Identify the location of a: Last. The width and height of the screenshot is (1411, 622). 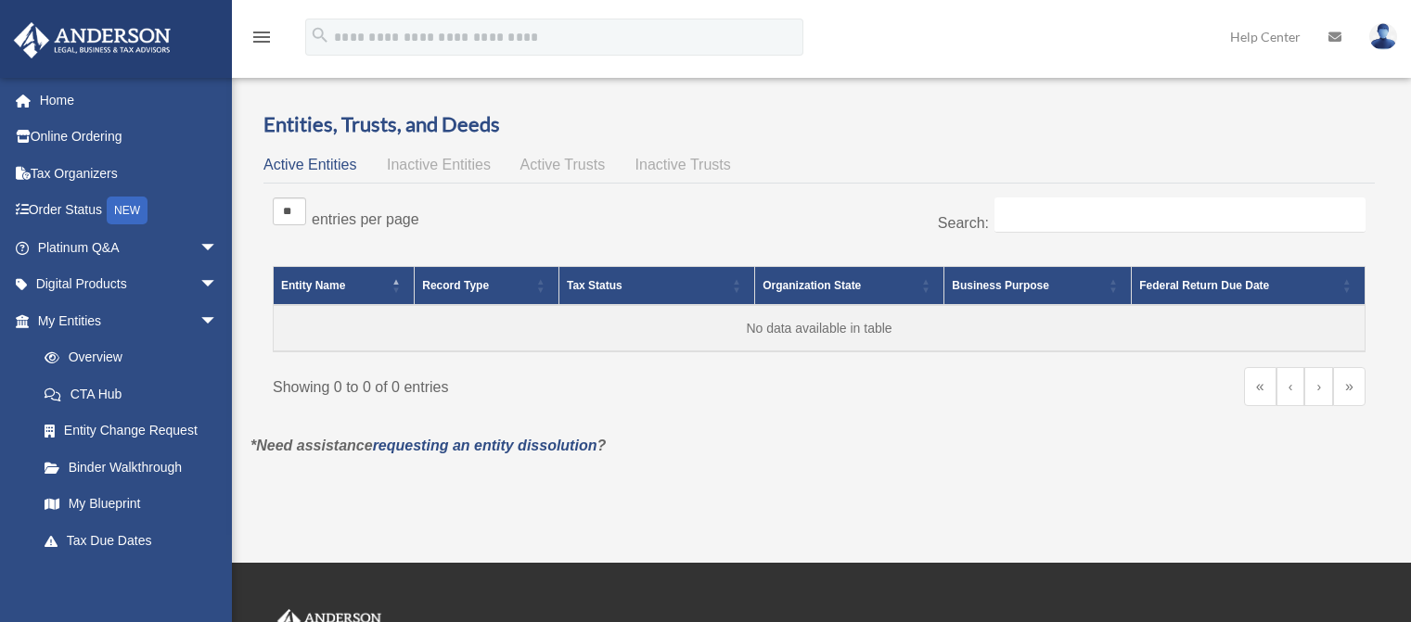
(1349, 387).